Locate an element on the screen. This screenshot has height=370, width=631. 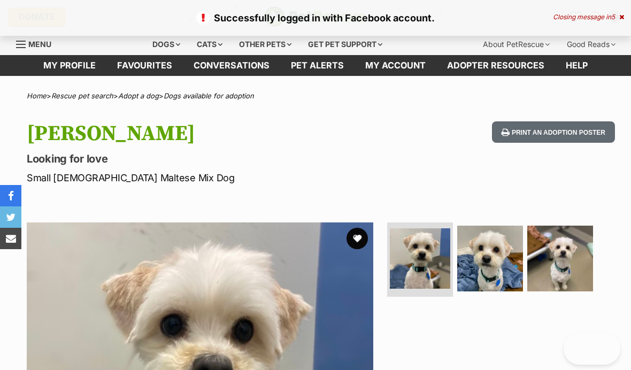
button: favourite is located at coordinates (357, 238).